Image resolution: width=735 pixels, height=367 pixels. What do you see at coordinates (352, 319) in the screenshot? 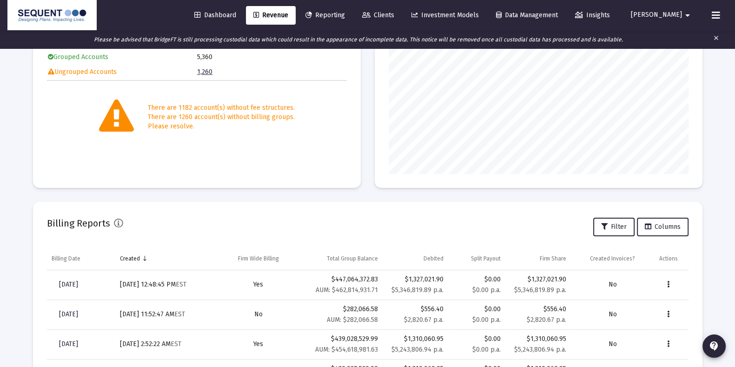
I see `small: AUM: $282,066.58` at bounding box center [352, 319].